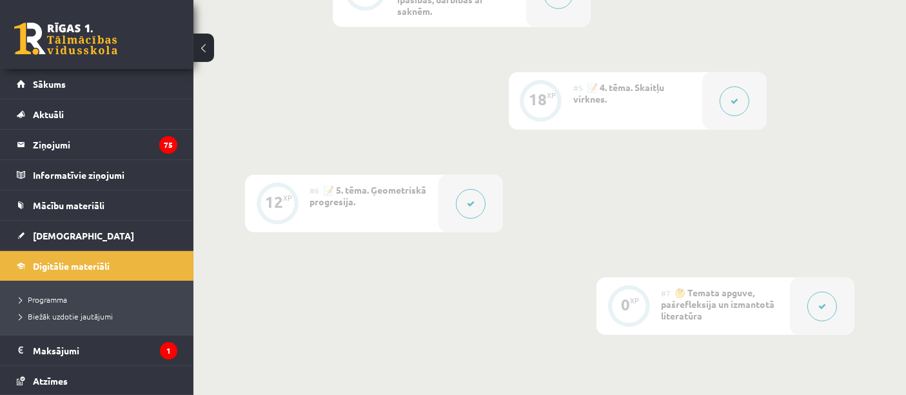 The height and width of the screenshot is (395, 906). What do you see at coordinates (105, 350) in the screenshot?
I see `legend: Maksājumi` at bounding box center [105, 350].